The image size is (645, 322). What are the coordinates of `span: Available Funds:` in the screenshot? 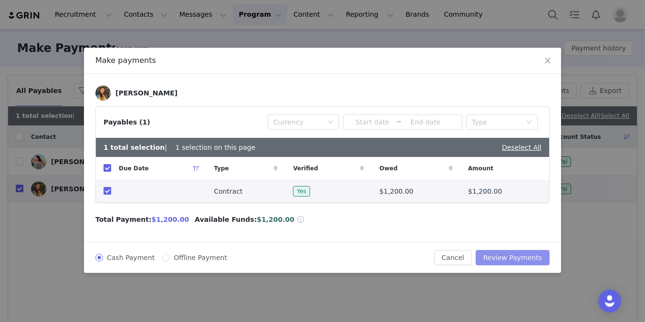 It's located at (226, 220).